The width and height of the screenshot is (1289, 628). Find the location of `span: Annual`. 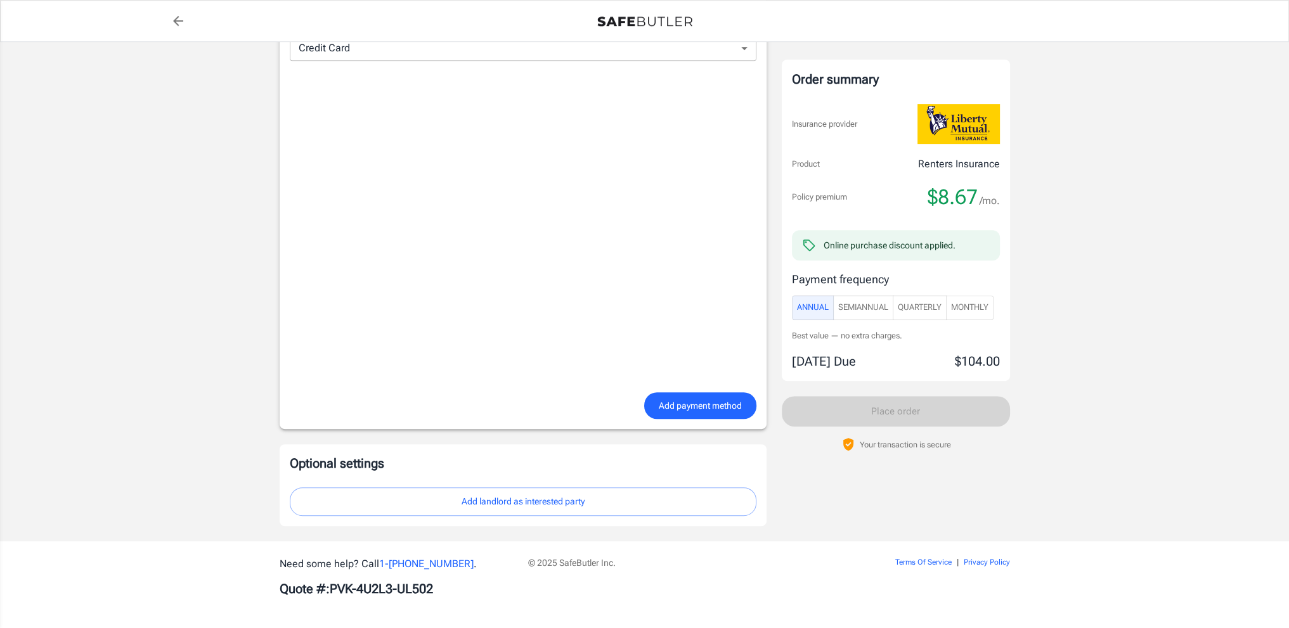

span: Annual is located at coordinates (813, 308).